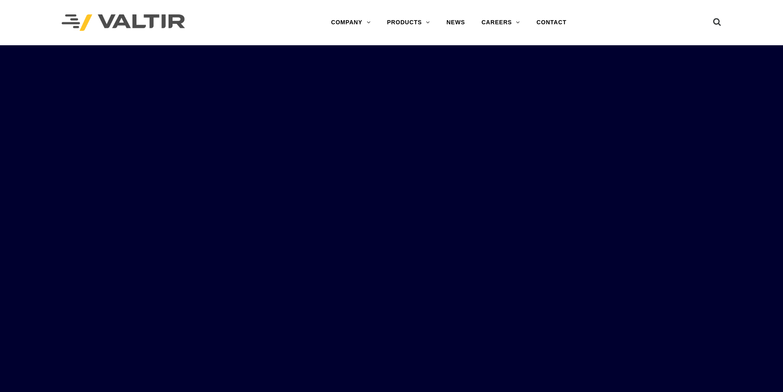 This screenshot has height=392, width=783. What do you see at coordinates (501, 23) in the screenshot?
I see `a: CAREERS` at bounding box center [501, 23].